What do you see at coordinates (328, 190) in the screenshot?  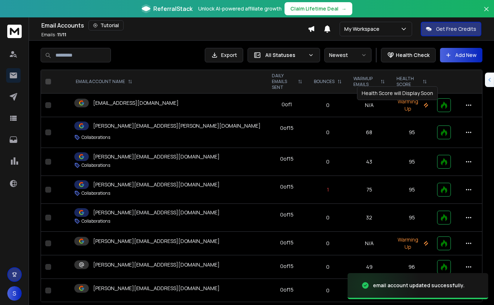 I see `p: 1` at bounding box center [328, 190].